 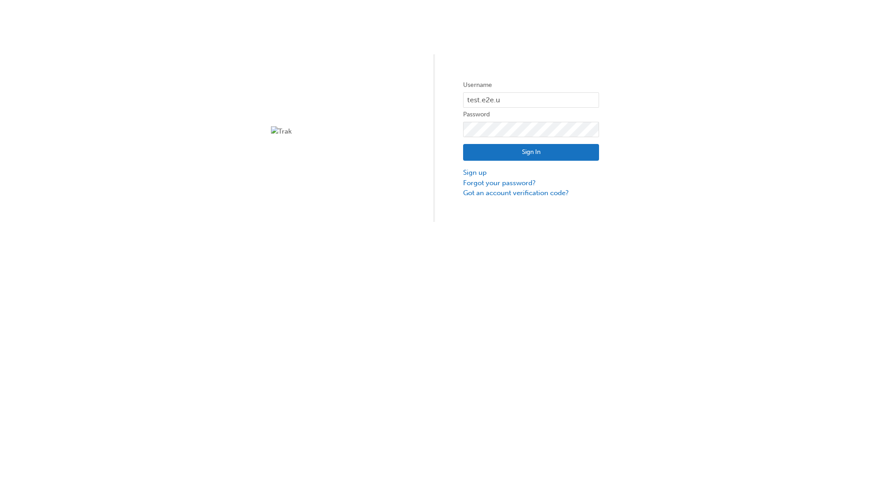 What do you see at coordinates (531, 183) in the screenshot?
I see `a: Forgot your password?` at bounding box center [531, 183].